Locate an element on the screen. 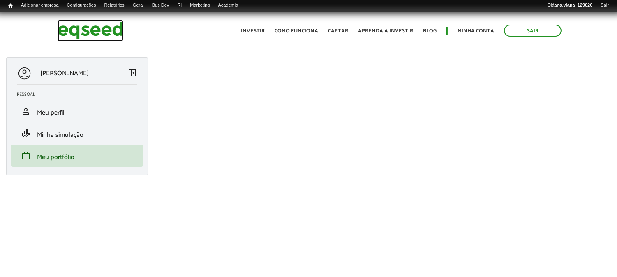  a: RI is located at coordinates (179, 5).